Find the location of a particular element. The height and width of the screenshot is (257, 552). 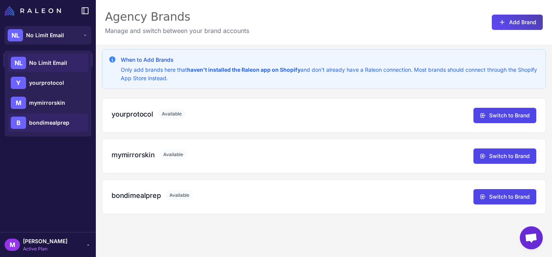

p: Only add brands here that and don't already have a Raleon connection. Most brands should connect ... is located at coordinates (330, 74).